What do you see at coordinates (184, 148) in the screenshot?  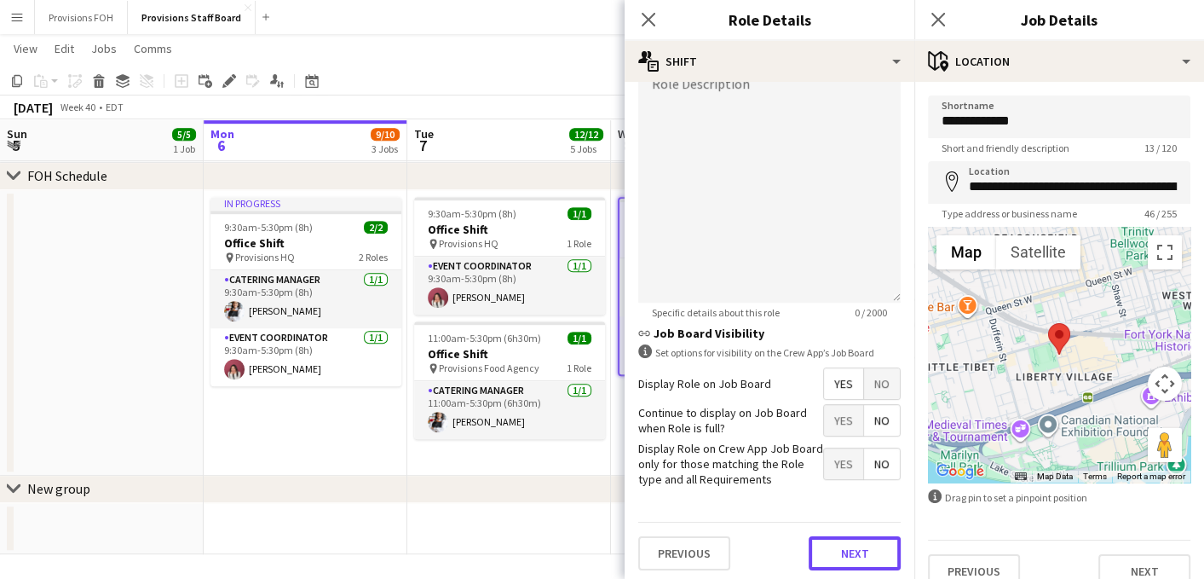 I see `div: 1 Job` at bounding box center [184, 148].